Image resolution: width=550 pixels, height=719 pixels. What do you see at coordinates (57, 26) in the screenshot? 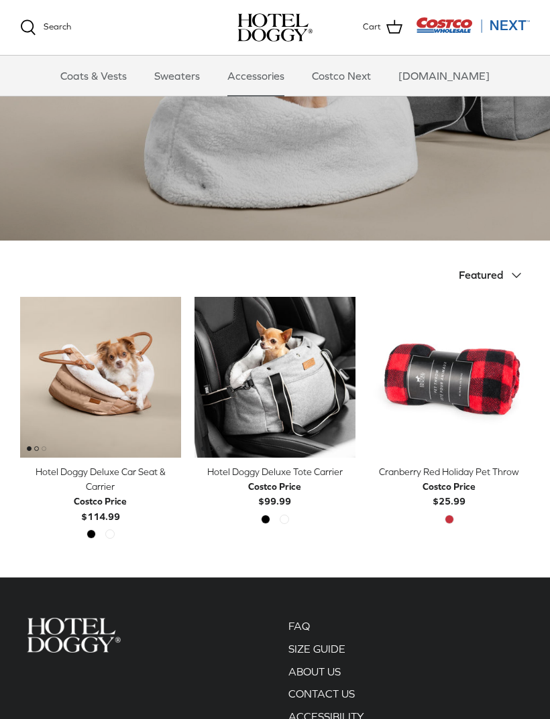
I see `span: Search` at bounding box center [57, 26].